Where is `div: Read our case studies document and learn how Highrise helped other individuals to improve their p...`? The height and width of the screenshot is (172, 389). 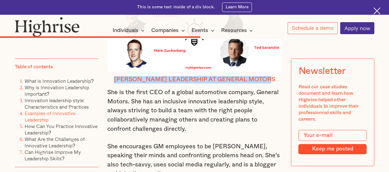
div: Read our case studies document and learn how Highrise helped other individuals to improve their p... is located at coordinates (332, 103).